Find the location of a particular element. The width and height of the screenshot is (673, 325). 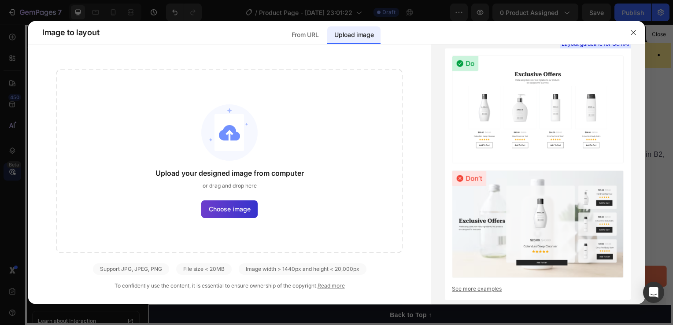

span: Image to layout is located at coordinates (70, 33).